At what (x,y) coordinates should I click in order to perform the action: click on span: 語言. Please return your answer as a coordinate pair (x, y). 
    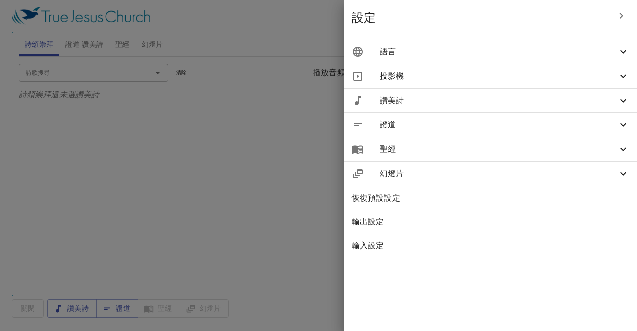
    Looking at the image, I should click on (498, 52).